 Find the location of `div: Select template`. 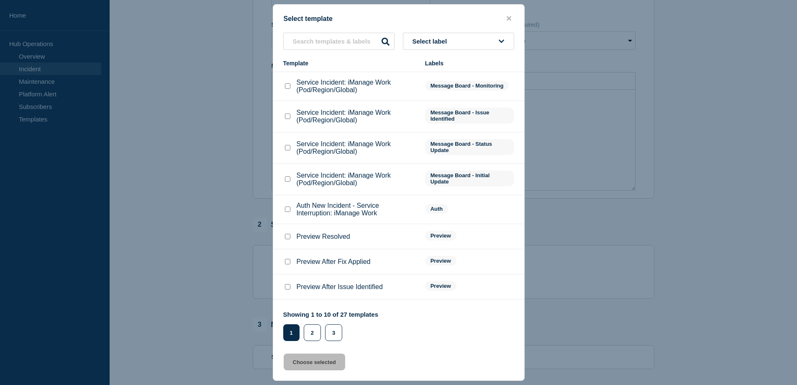

div: Select template is located at coordinates (399, 18).